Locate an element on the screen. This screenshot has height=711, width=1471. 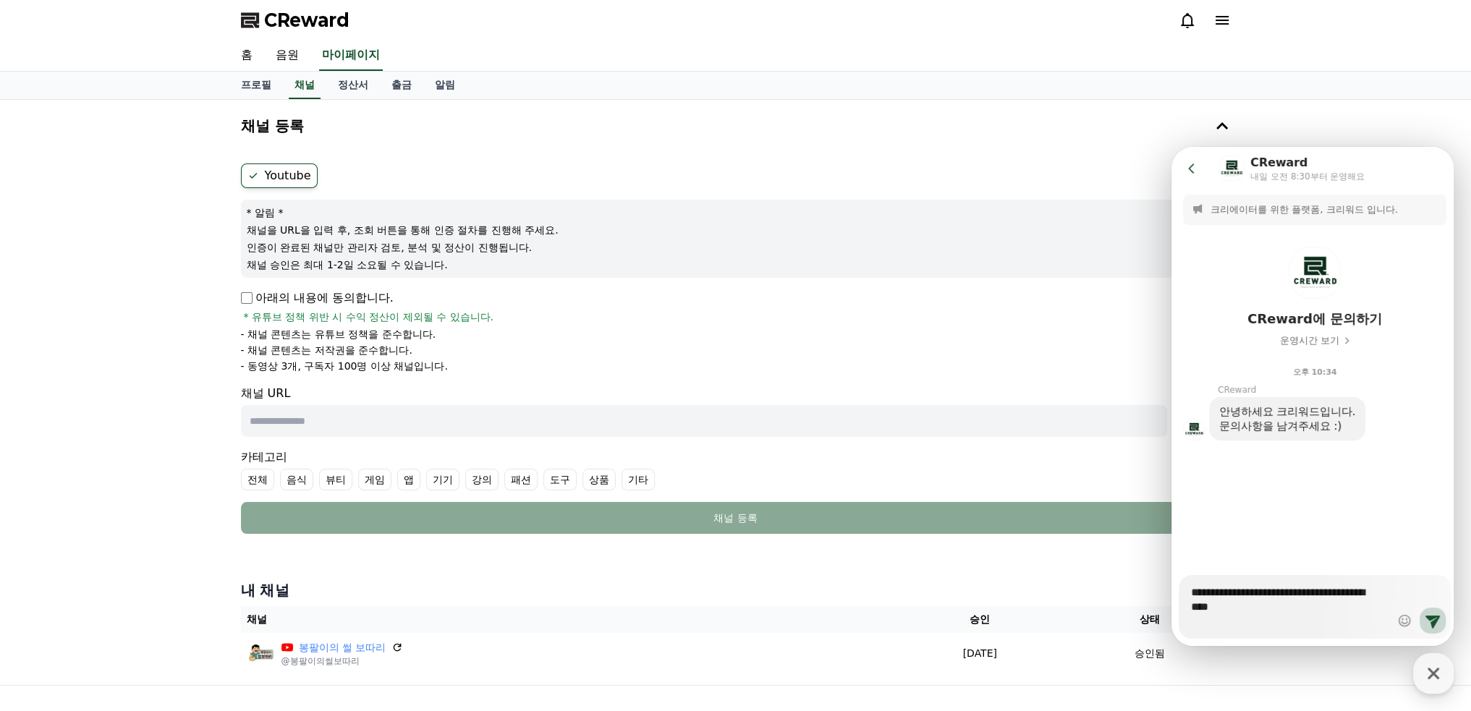
label: 강의 is located at coordinates (482, 480).